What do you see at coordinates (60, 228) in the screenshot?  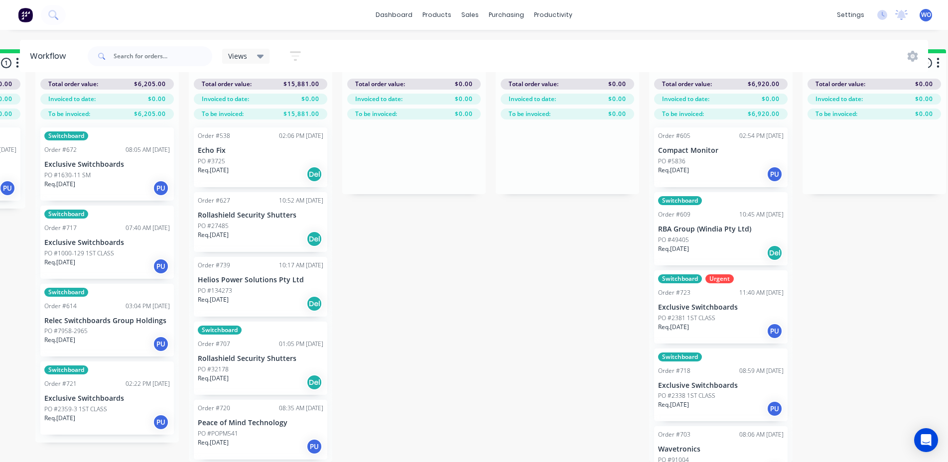 I see `div: Order #717` at bounding box center [60, 228].